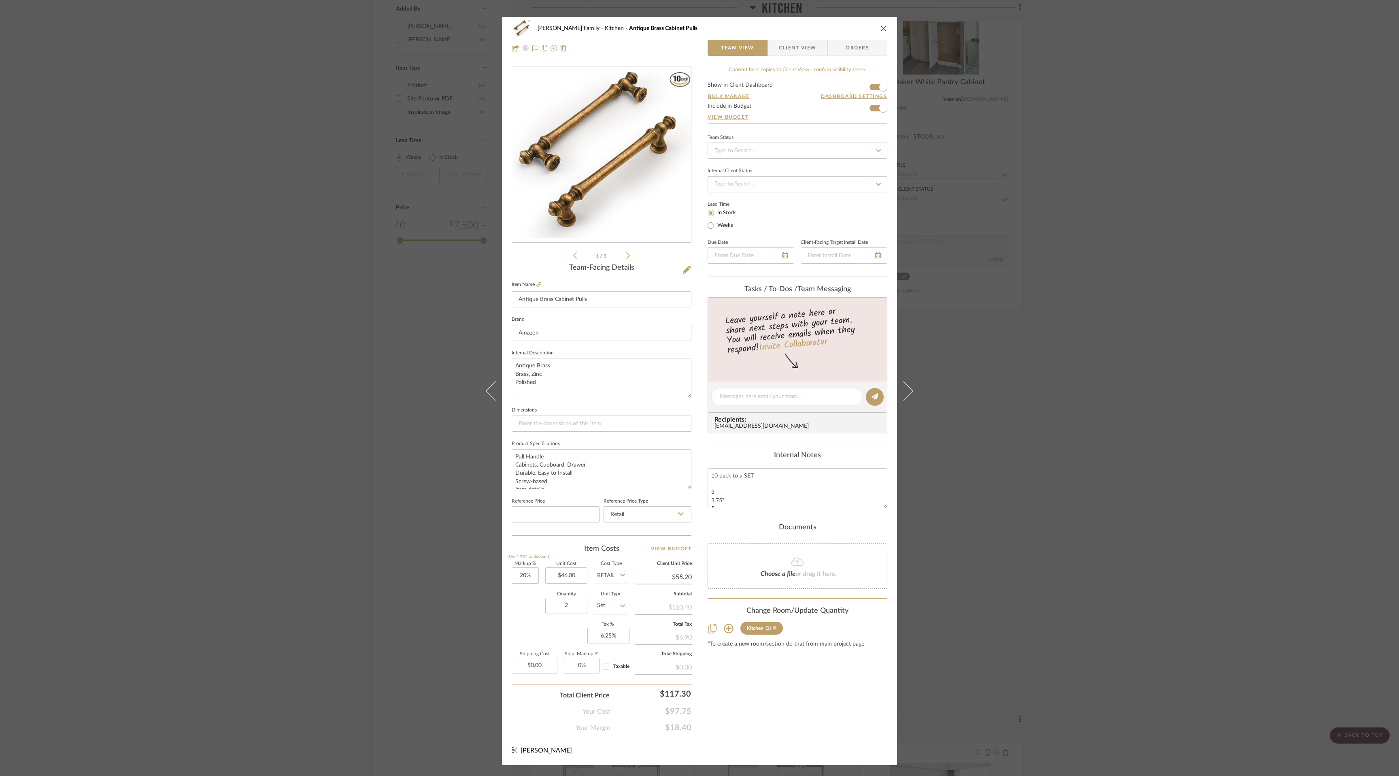 This screenshot has width=1399, height=776. What do you see at coordinates (611, 564) in the screenshot?
I see `label: Cost Type` at bounding box center [611, 564].